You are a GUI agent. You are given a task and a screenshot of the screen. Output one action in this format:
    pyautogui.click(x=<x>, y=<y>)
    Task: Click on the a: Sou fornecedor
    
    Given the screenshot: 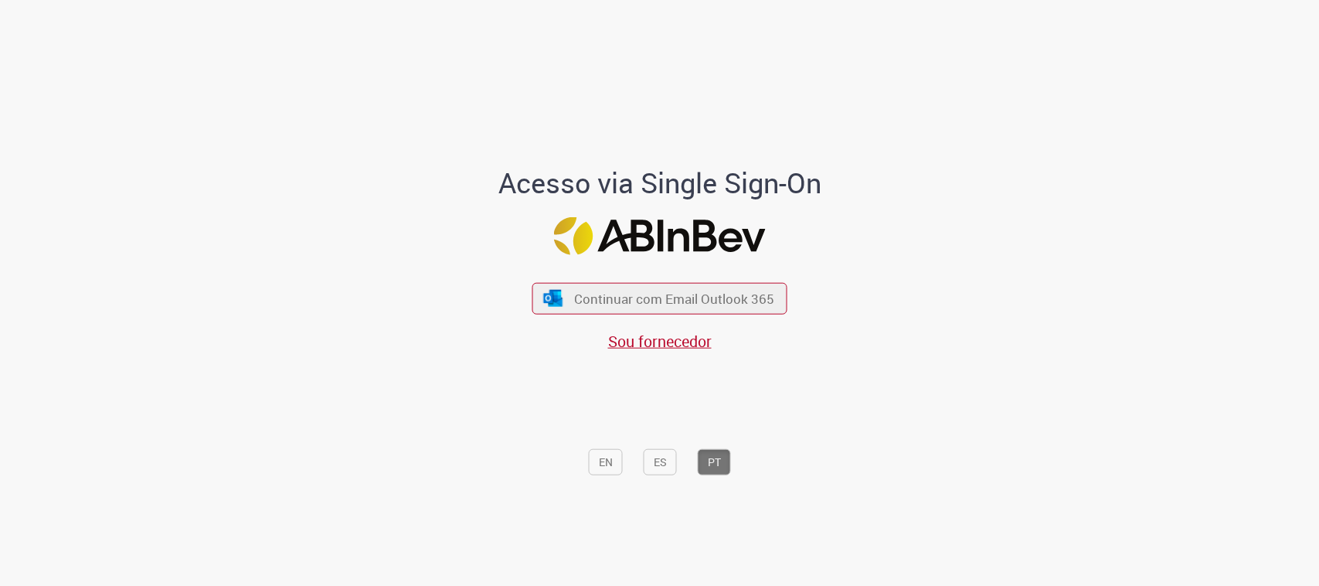 What is the action you would take?
    pyautogui.click(x=660, y=341)
    